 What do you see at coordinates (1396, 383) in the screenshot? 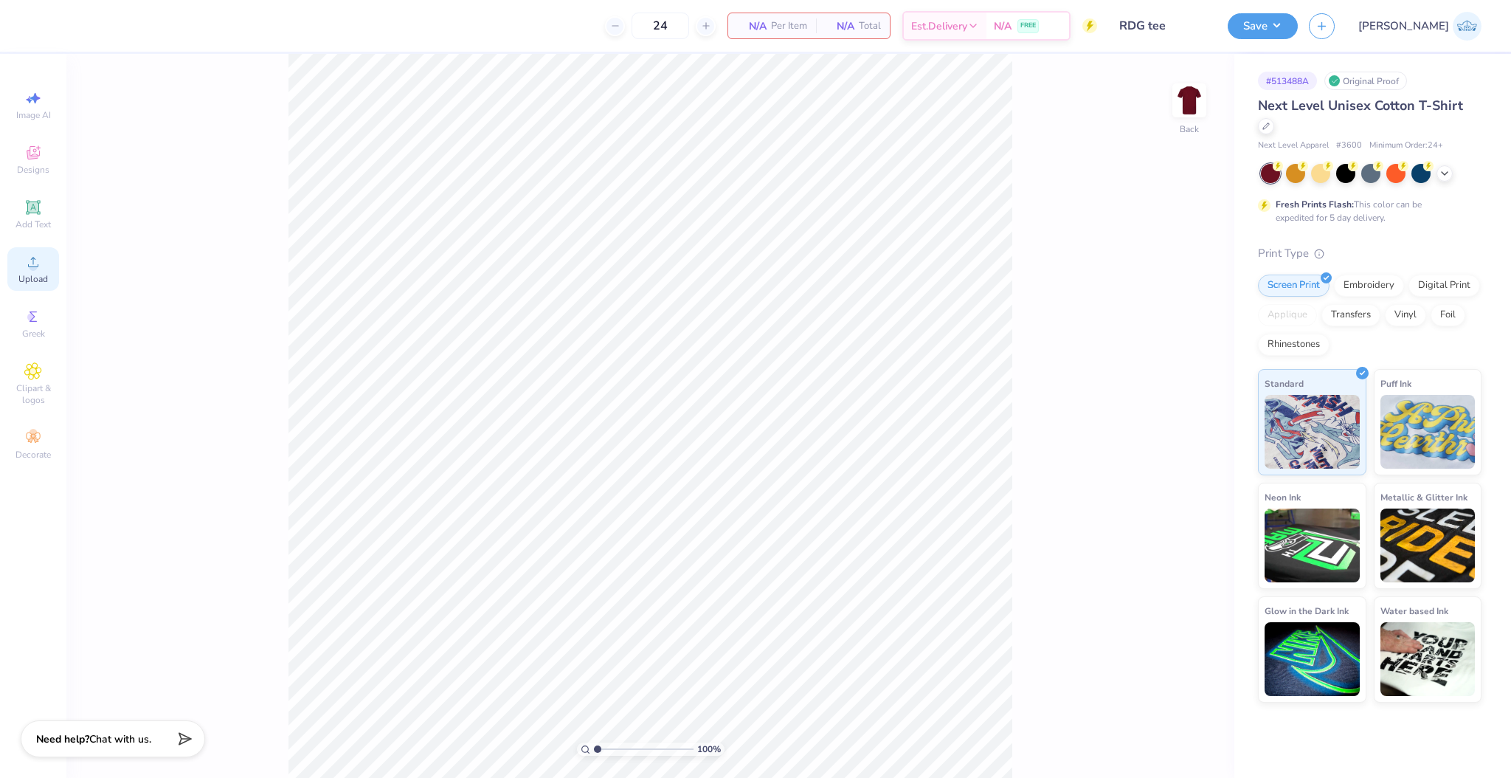
I see `span: Puff Ink` at bounding box center [1396, 383].